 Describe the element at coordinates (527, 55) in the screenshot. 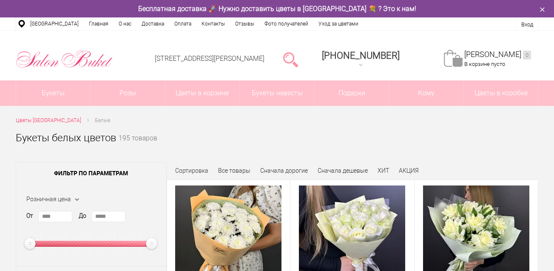

I see `ins: 0` at that location.